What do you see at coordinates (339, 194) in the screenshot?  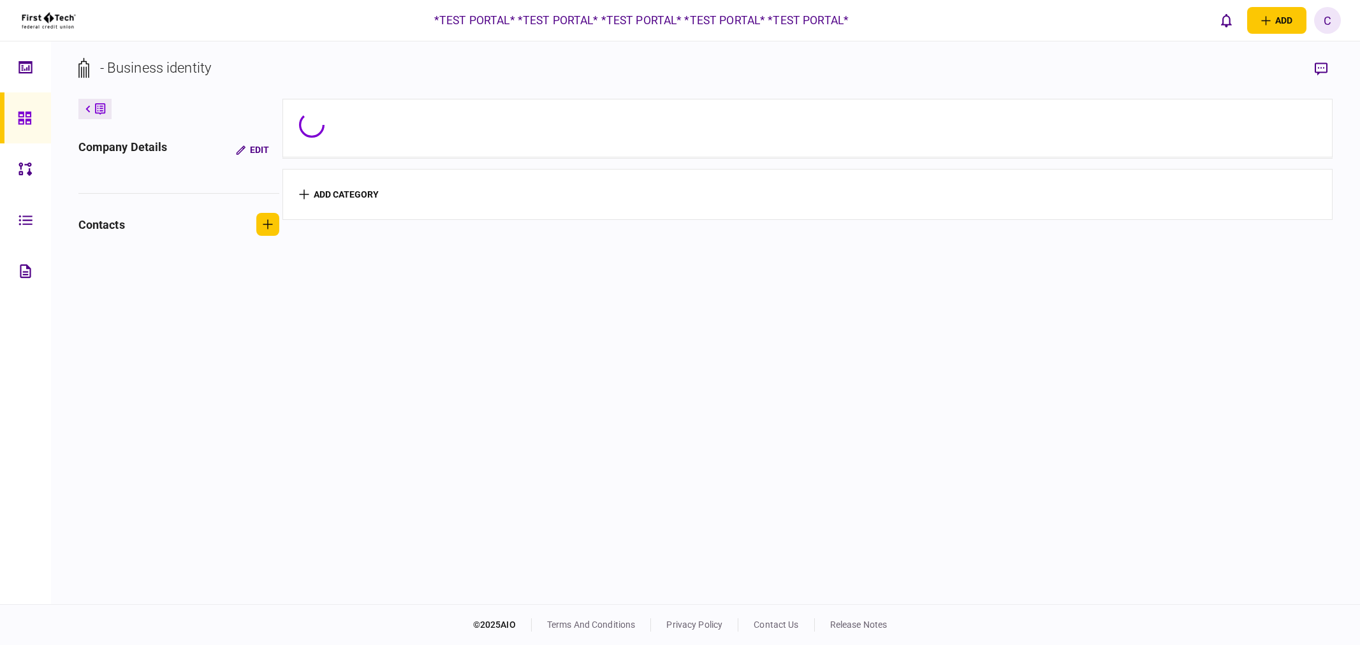 I see `button: add category` at bounding box center [339, 194].